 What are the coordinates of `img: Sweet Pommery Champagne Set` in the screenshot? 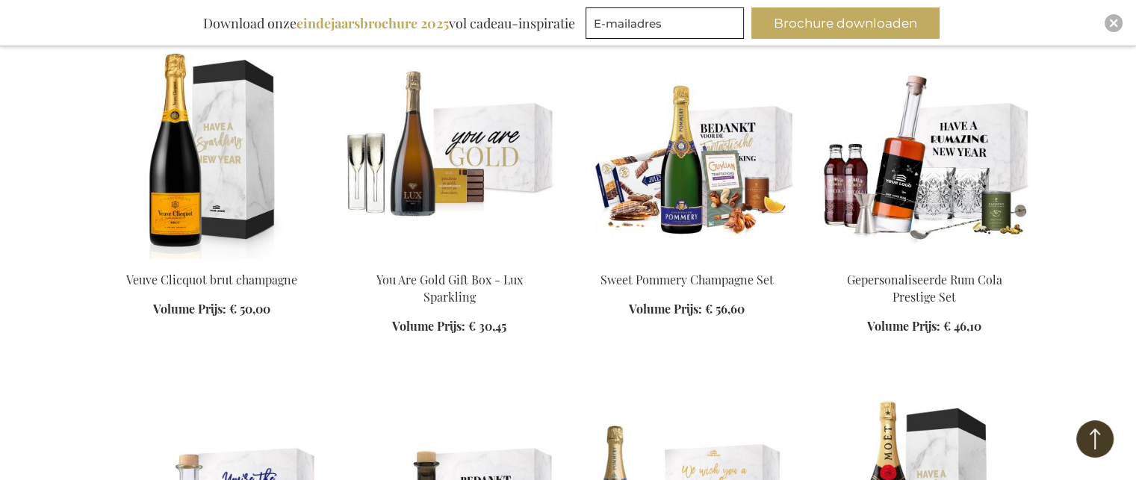 It's located at (687, 155).